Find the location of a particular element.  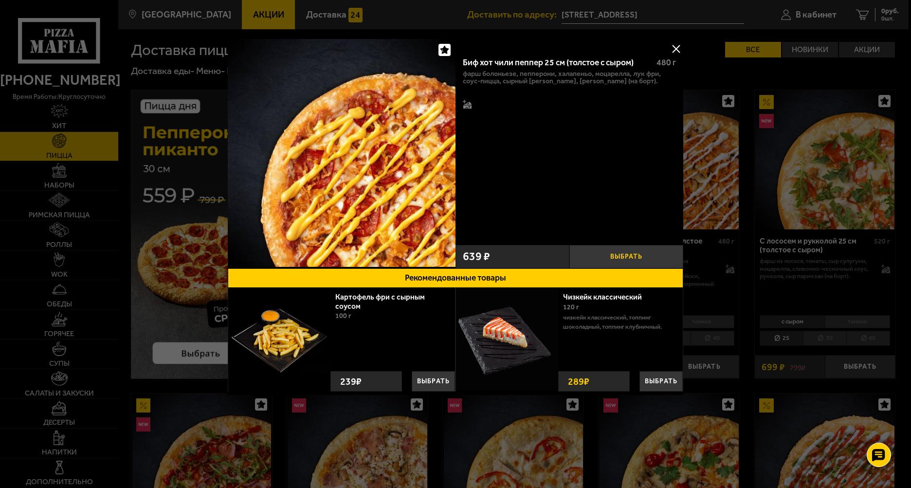

a: Чизкейк классический is located at coordinates (608, 297).